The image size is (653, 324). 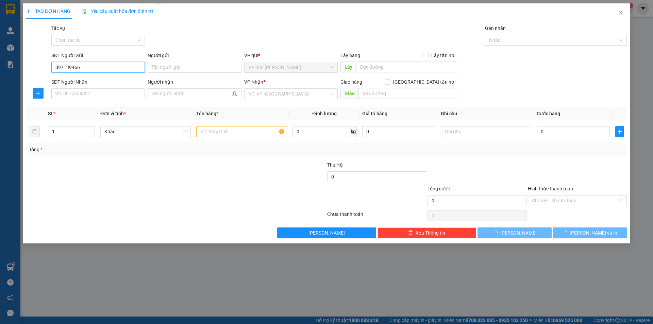 I want to click on span: Giao, so click(x=349, y=94).